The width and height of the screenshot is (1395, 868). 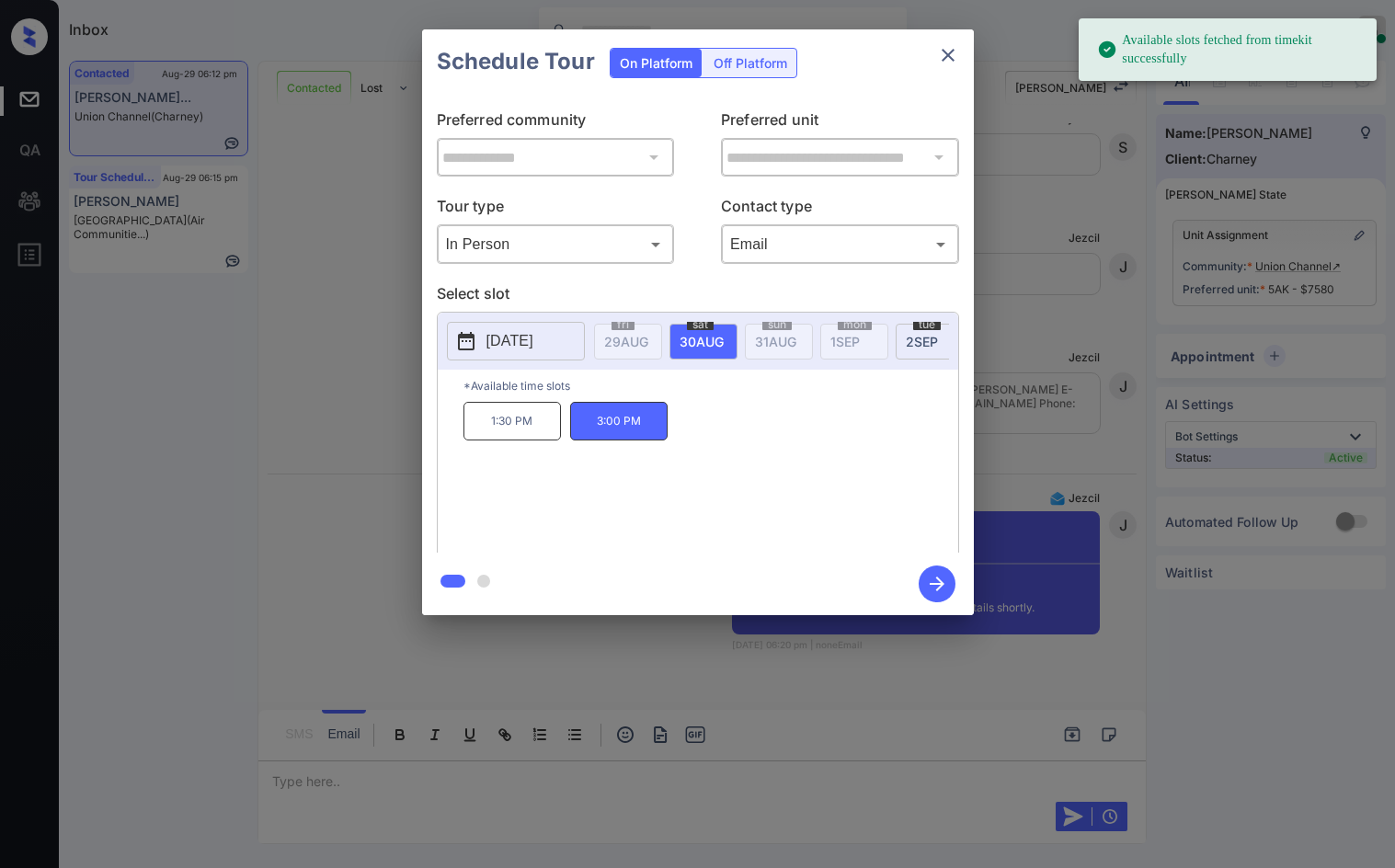 What do you see at coordinates (556, 210) in the screenshot?
I see `p: Tour type` at bounding box center [556, 210].